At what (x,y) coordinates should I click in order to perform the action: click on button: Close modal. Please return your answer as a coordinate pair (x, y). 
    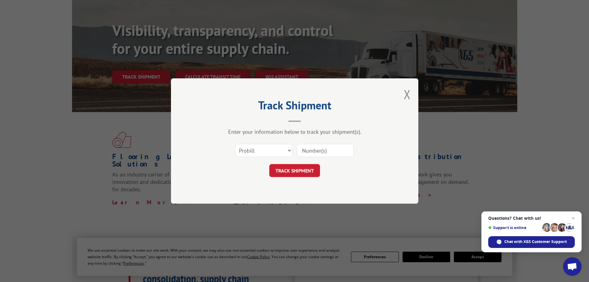
    Looking at the image, I should click on (407, 94).